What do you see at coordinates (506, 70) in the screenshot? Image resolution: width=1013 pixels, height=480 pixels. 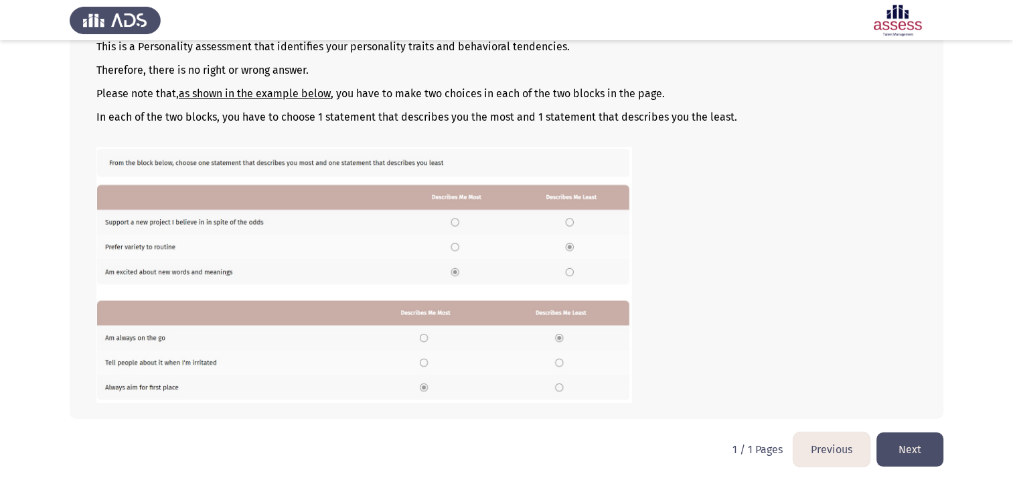 I see `p: Therefore, there is no right or wrong answer.` at bounding box center [506, 70].